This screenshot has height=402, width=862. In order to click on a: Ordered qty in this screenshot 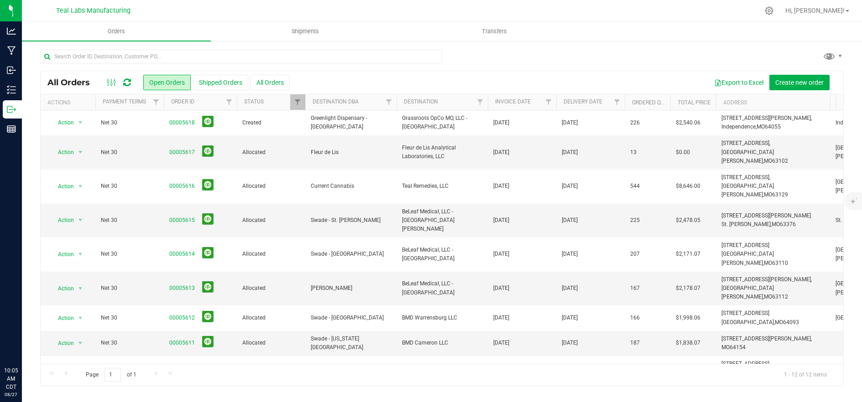, I will do `click(649, 103)`.